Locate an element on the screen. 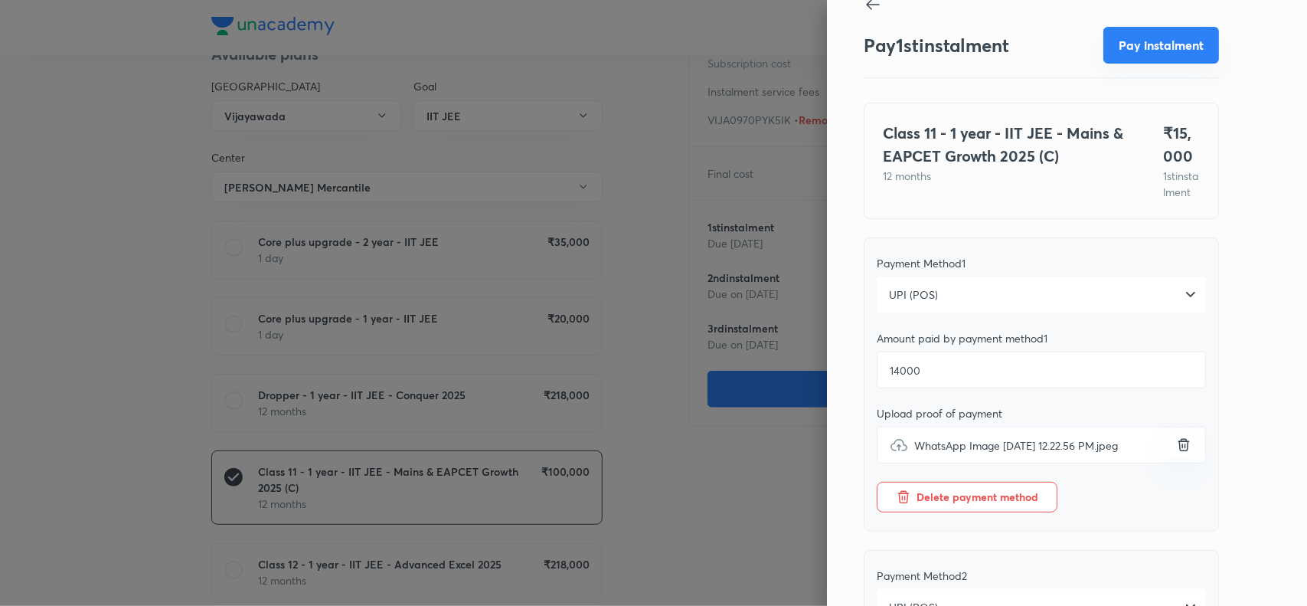 This screenshot has height=606, width=1307. div: Payment Method 2 is located at coordinates (1041, 576).